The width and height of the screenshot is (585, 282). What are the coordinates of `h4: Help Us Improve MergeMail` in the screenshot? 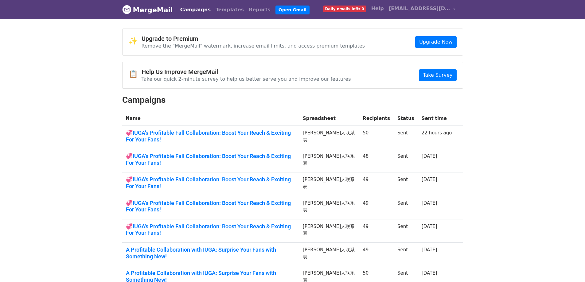 It's located at (246, 72).